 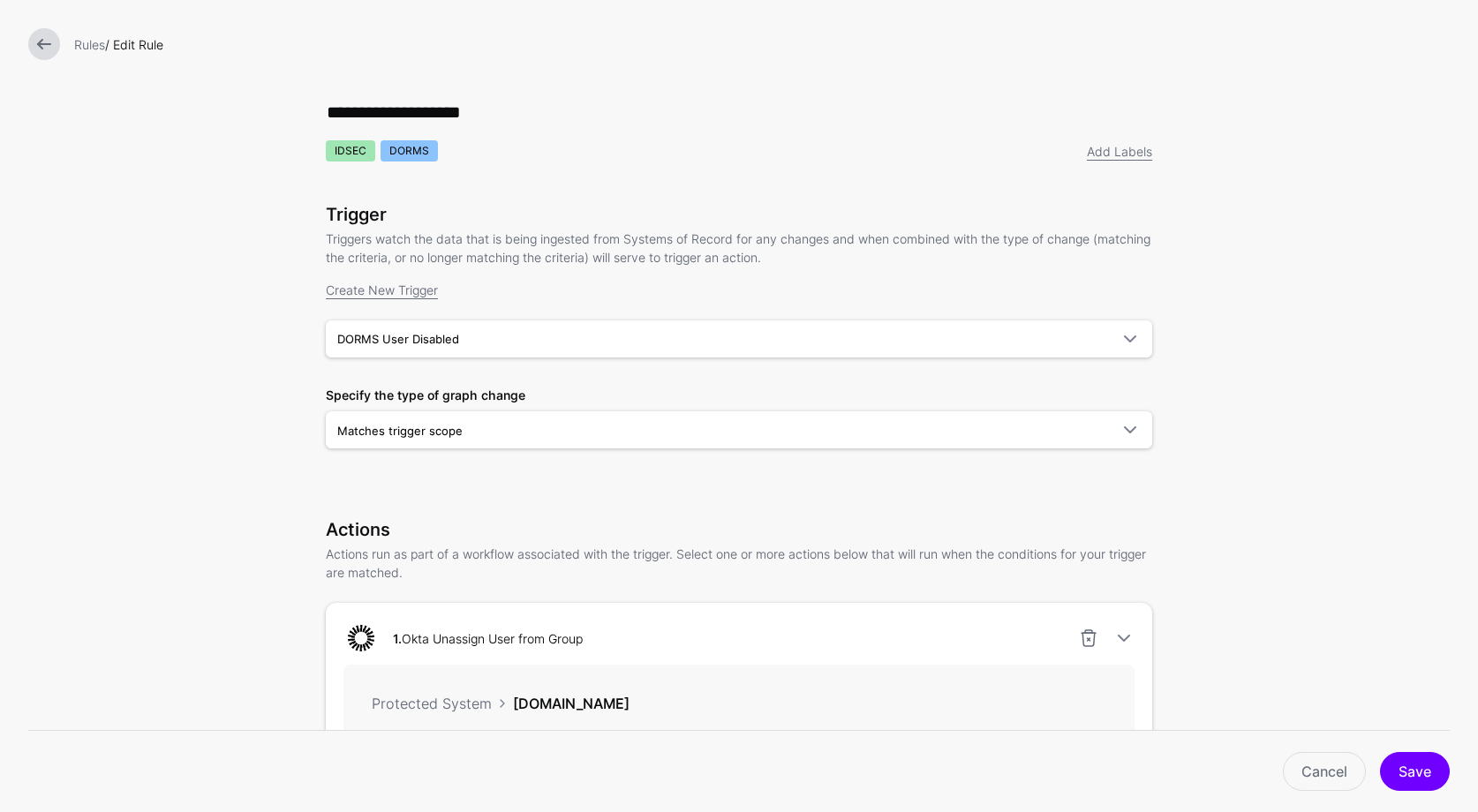 I want to click on img: svg+xml;base64,PHN2ZyB3aWR0aD0iNjQiIGhlaWdodD0iNjQiIHZpZXdCb3g9IjAgMCA2NCA2NCIgZmlsbD0ibm9uZSIgeG..., so click(x=361, y=638).